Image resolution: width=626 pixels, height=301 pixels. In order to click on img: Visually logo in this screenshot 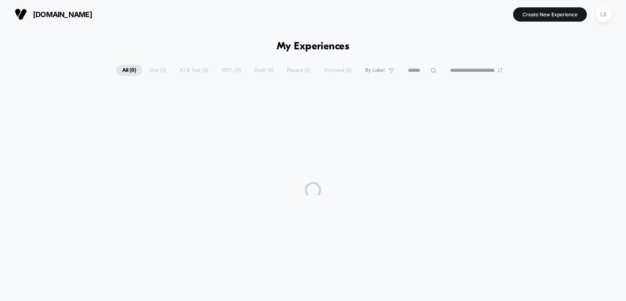, I will do `click(21, 14)`.